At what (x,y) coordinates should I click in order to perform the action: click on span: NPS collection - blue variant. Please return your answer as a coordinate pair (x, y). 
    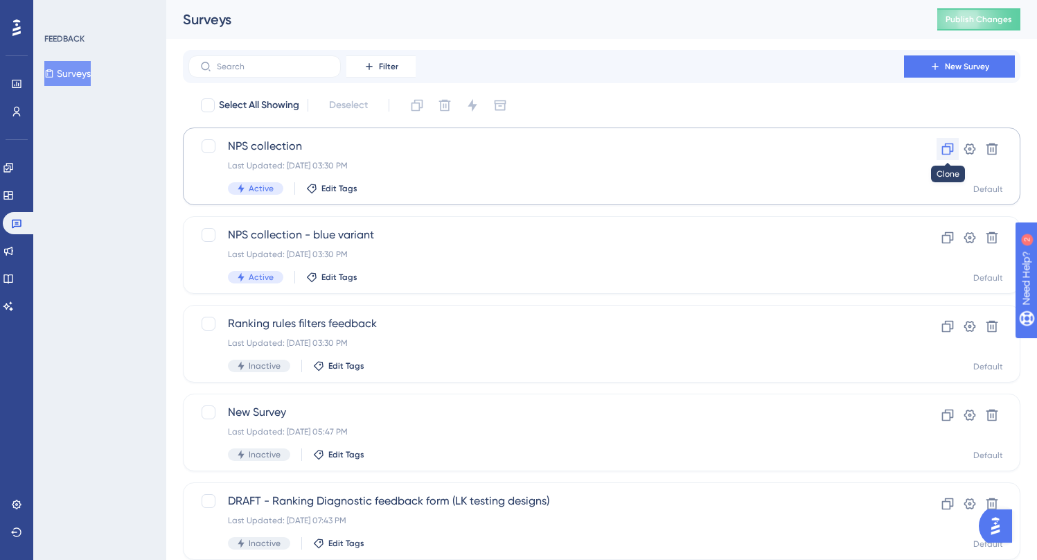
    Looking at the image, I should click on (546, 235).